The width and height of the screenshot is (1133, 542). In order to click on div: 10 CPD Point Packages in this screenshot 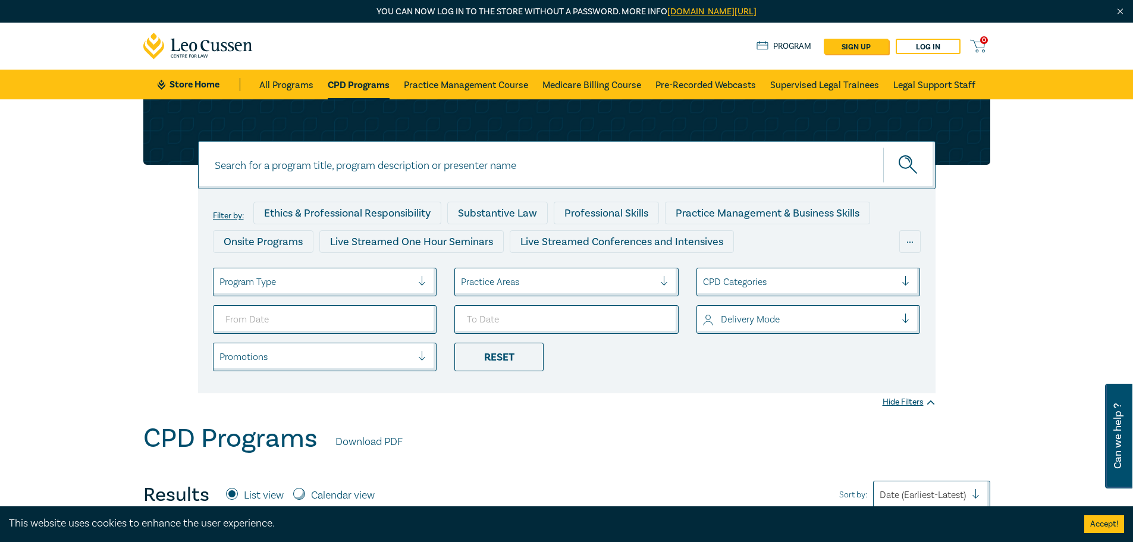, I will do `click(615, 270)`.